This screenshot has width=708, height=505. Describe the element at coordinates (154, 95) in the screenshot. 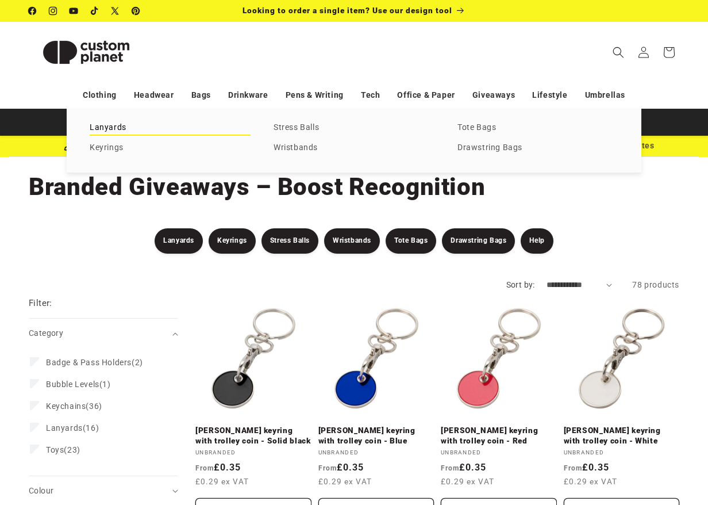

I see `a: Headwear` at that location.